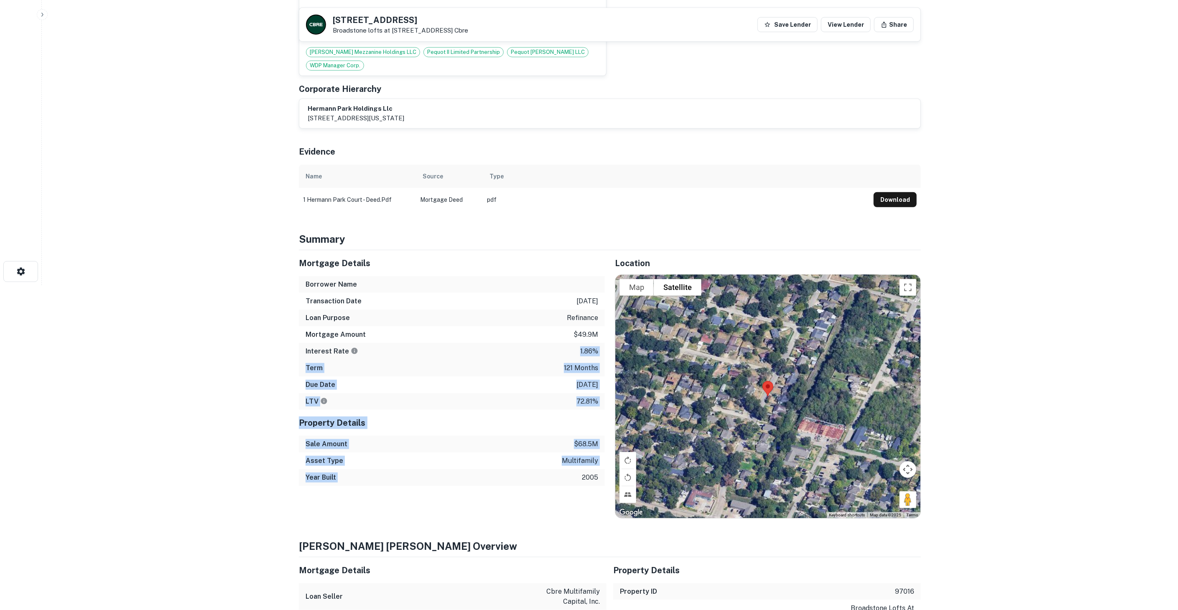 Image resolution: width=1178 pixels, height=610 pixels. What do you see at coordinates (908, 500) in the screenshot?
I see `button: Drag Pegman onto the map to open Street View` at bounding box center [908, 500].